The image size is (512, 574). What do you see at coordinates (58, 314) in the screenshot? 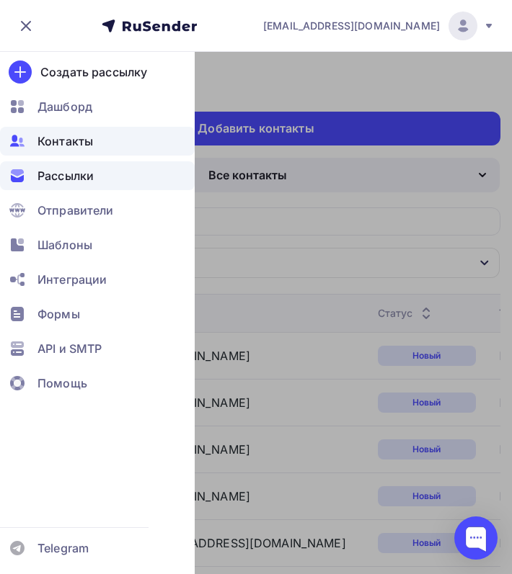
I see `span: Формы` at bounding box center [58, 314].